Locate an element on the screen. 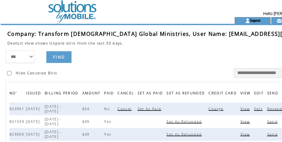 This screenshot has height=142, width=282. span: Click to charge this bill is located at coordinates (217, 109).